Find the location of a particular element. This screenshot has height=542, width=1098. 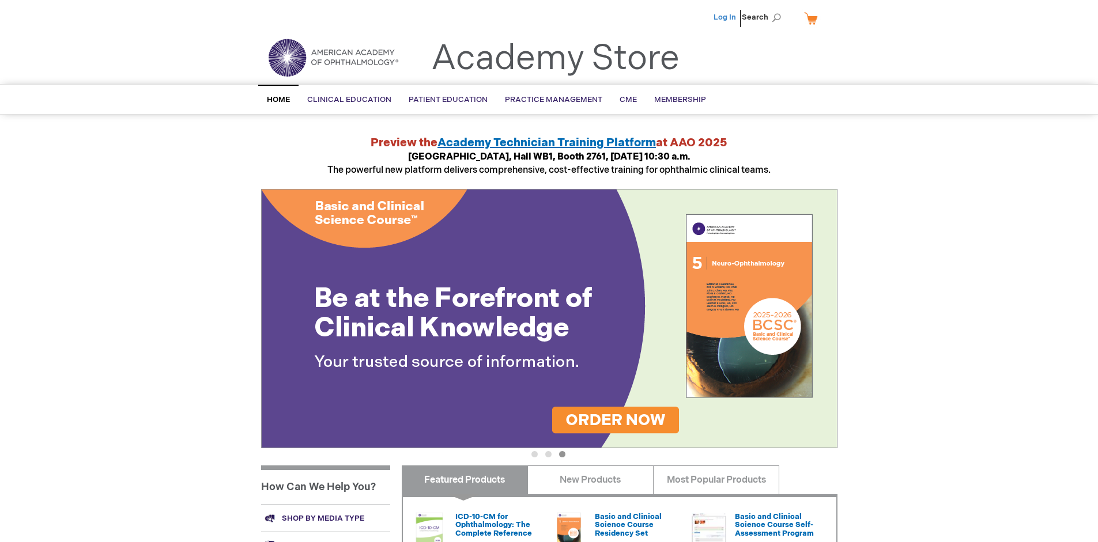

span: Clinical Education is located at coordinates (349, 100).